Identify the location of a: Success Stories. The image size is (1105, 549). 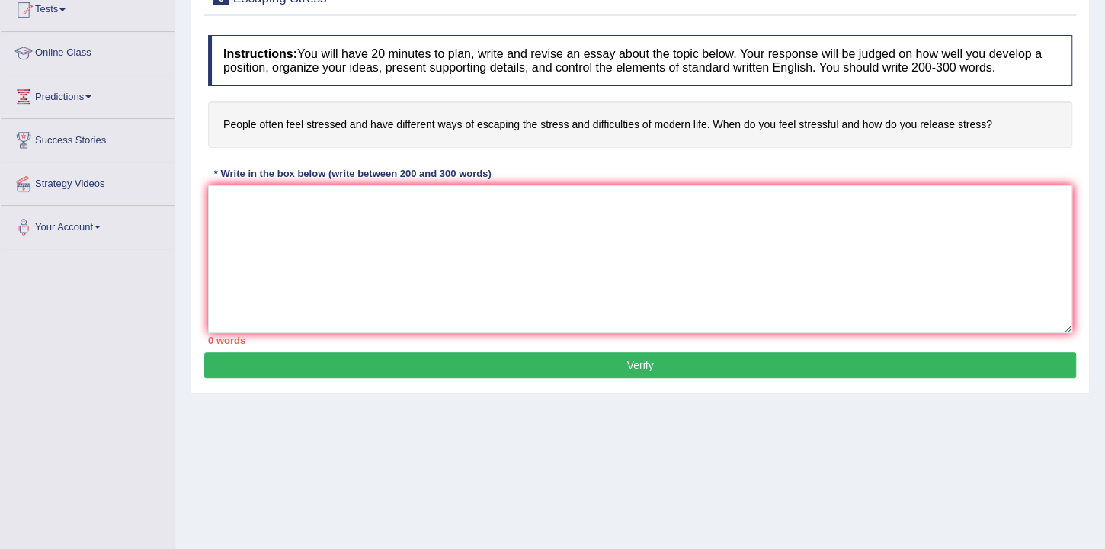
(88, 138).